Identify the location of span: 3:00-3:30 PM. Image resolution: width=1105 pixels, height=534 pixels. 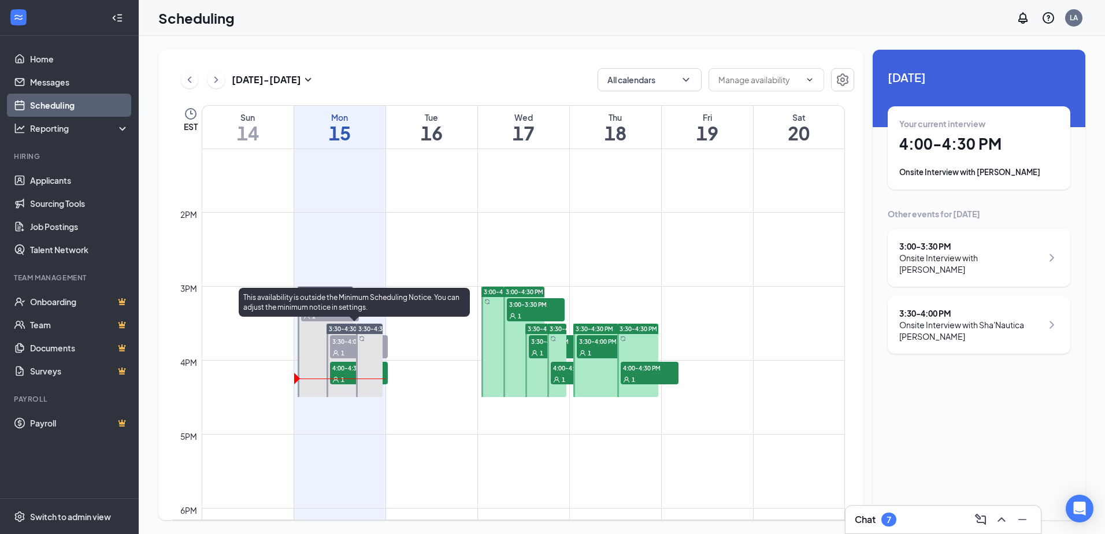
(536, 304).